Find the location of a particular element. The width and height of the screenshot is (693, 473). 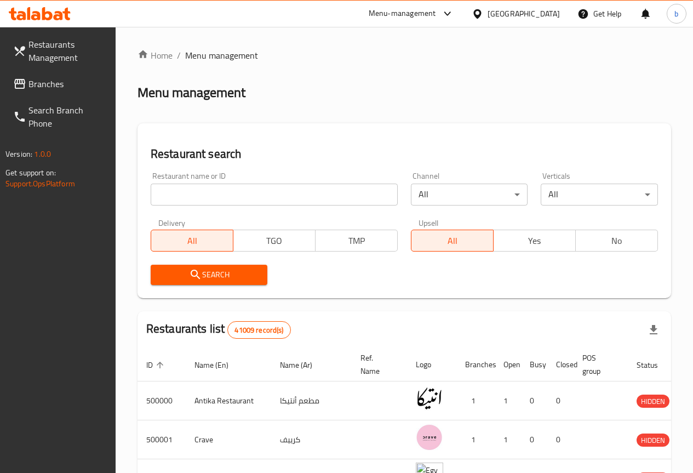

th: Branches is located at coordinates (476, 364).